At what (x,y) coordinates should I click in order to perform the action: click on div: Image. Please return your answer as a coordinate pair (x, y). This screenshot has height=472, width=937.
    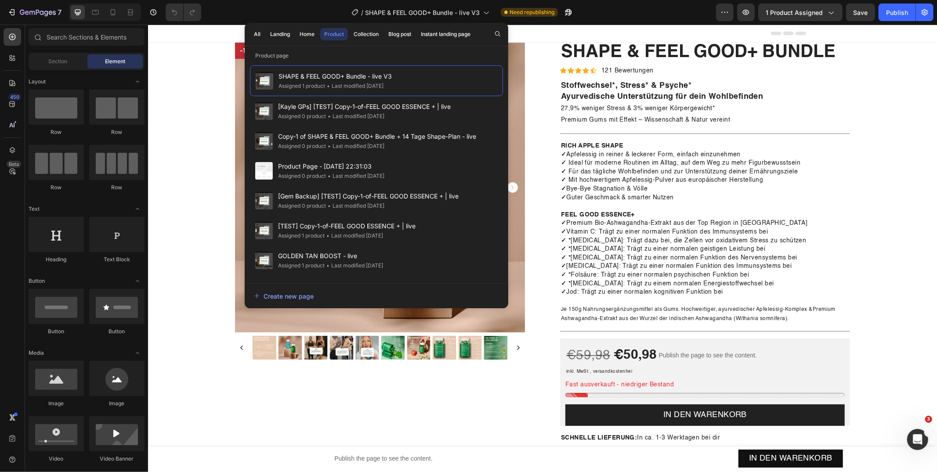
    Looking at the image, I should click on (56, 404).